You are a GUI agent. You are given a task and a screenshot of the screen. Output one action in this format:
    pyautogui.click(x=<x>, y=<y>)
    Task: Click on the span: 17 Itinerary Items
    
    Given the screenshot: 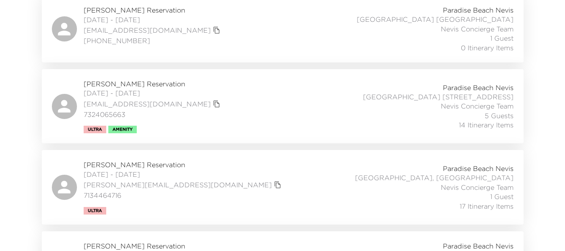 What is the action you would take?
    pyautogui.click(x=487, y=206)
    